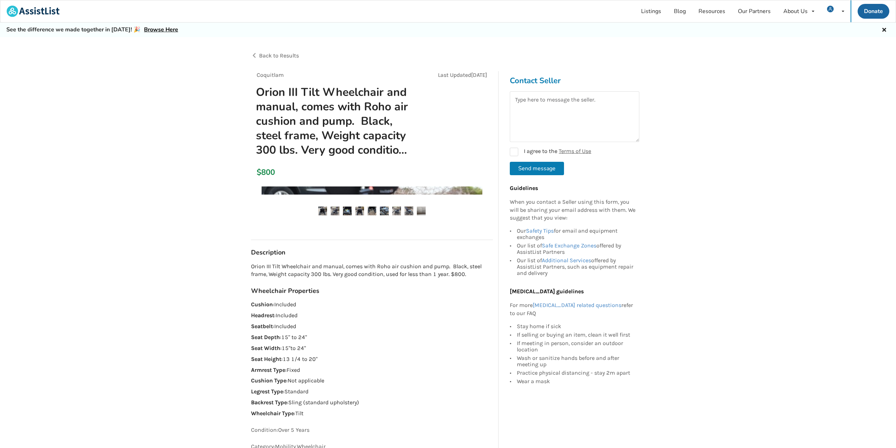 This screenshot has height=448, width=896. Describe the element at coordinates (576, 335) in the screenshot. I see `div: If selling or buying an item, clean it well first` at that location.